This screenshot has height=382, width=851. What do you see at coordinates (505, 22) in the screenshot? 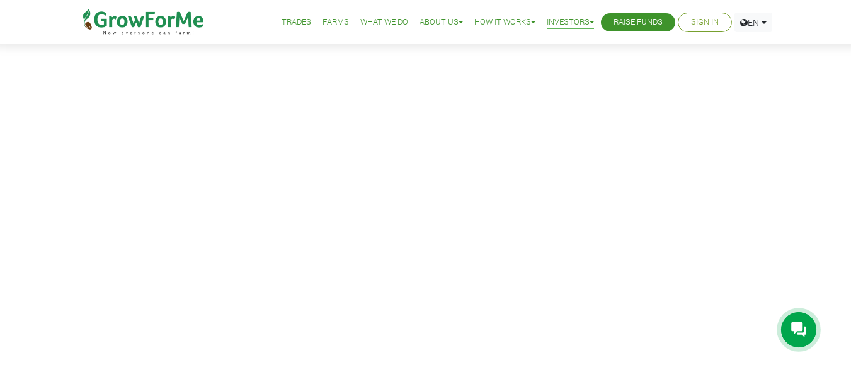
I see `a: How it Works` at bounding box center [505, 22].